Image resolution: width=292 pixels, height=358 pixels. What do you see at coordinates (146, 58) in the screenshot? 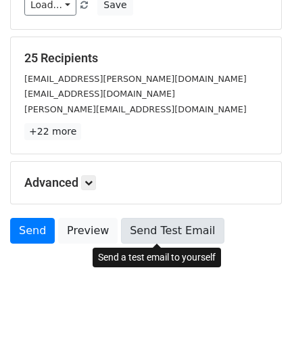
I see `h5: 25 Recipients` at bounding box center [146, 58].